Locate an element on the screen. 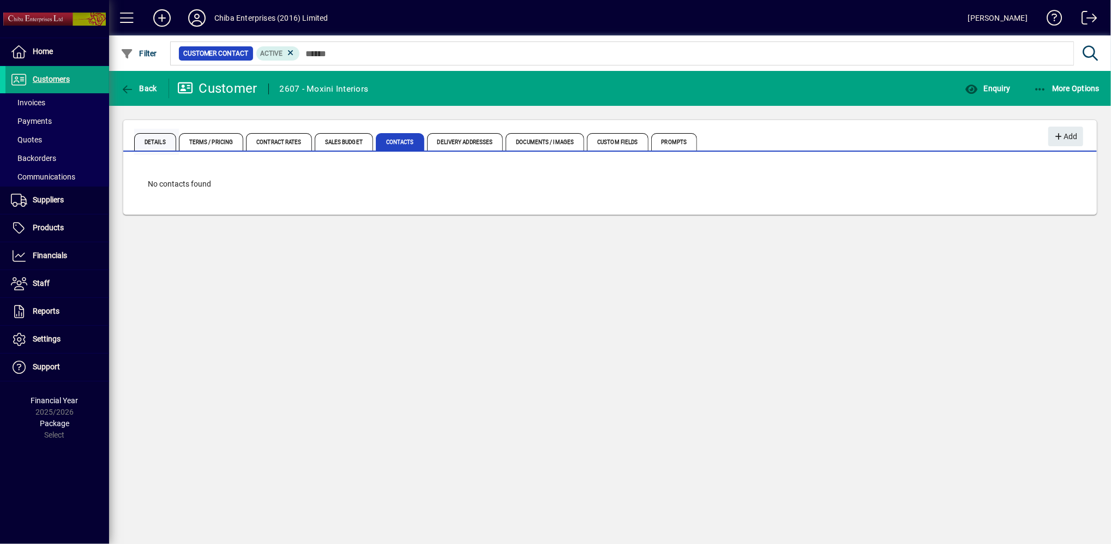  span: Filter is located at coordinates (139, 53).